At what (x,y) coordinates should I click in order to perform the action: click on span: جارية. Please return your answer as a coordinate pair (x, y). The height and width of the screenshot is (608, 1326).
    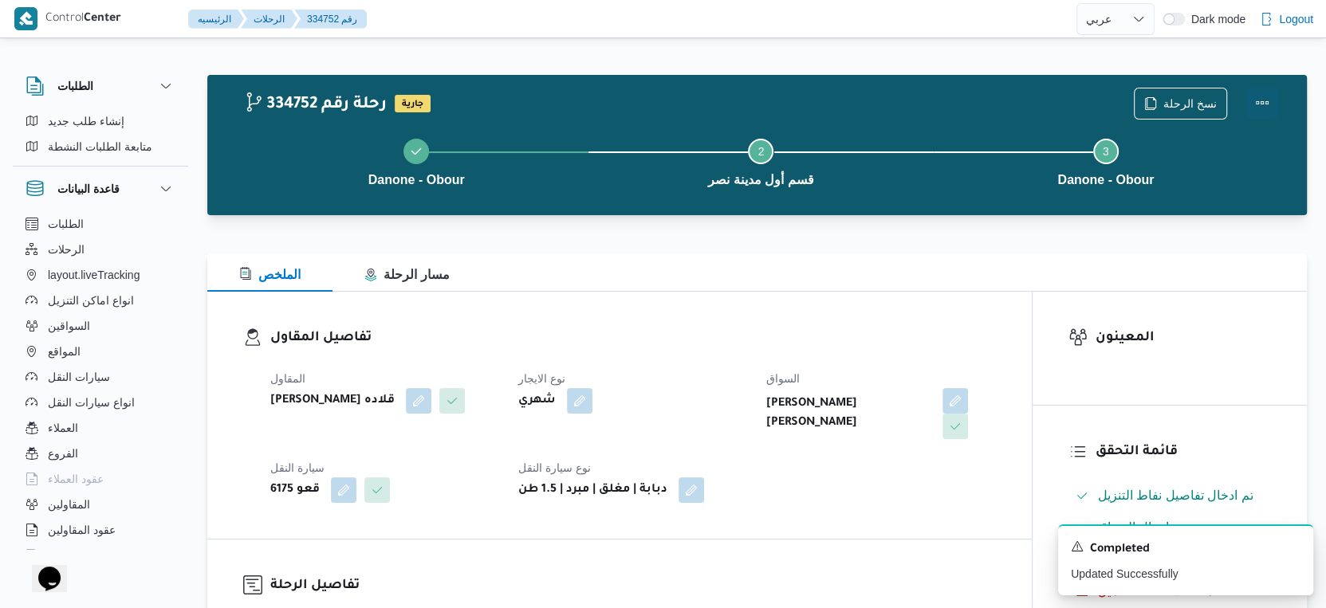
    Looking at the image, I should click on (412, 104).